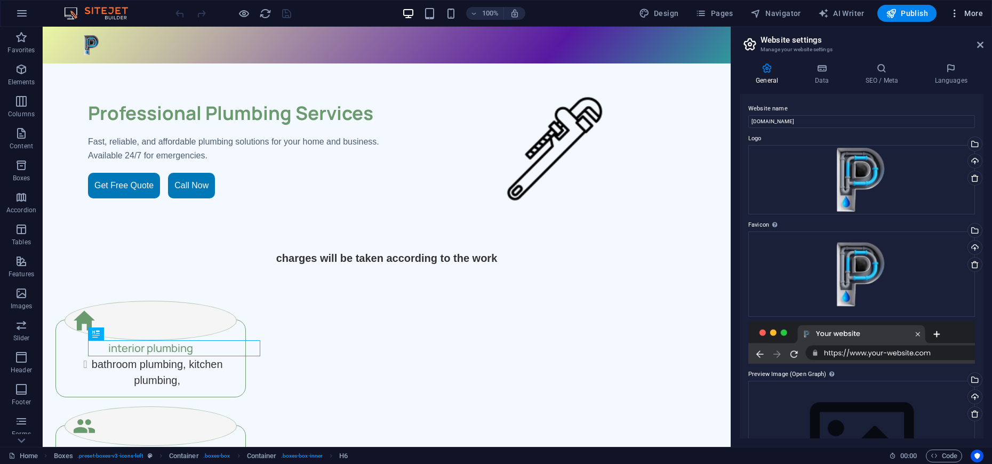 The width and height of the screenshot is (992, 464). What do you see at coordinates (841, 13) in the screenshot?
I see `button: AI Writer` at bounding box center [841, 13].